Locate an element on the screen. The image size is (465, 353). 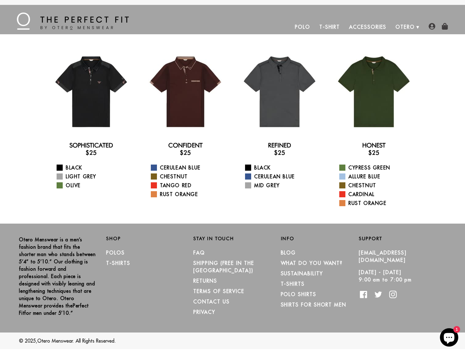
img: The Perfect Fit - by Otero Menswear - Logo is located at coordinates (73, 21).